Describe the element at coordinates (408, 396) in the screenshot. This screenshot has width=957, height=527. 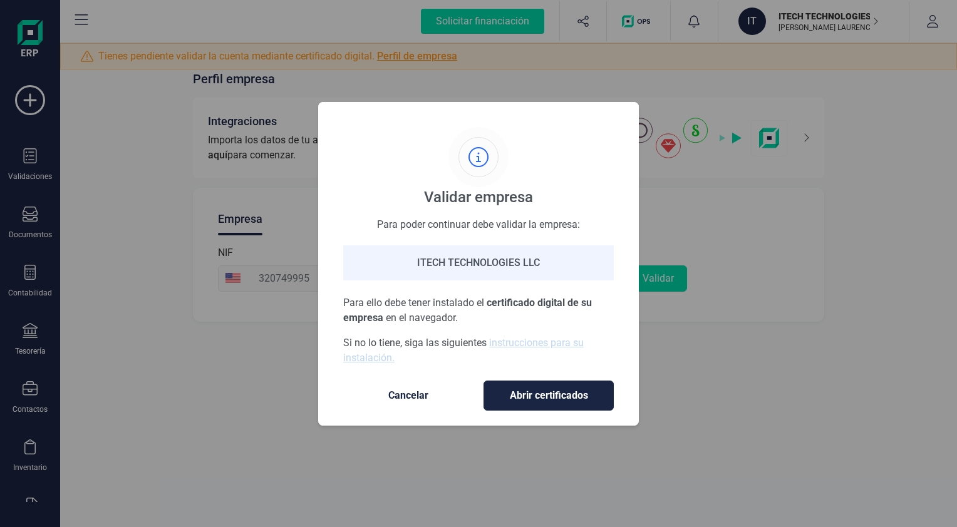
I see `span: Cancelar` at that location.